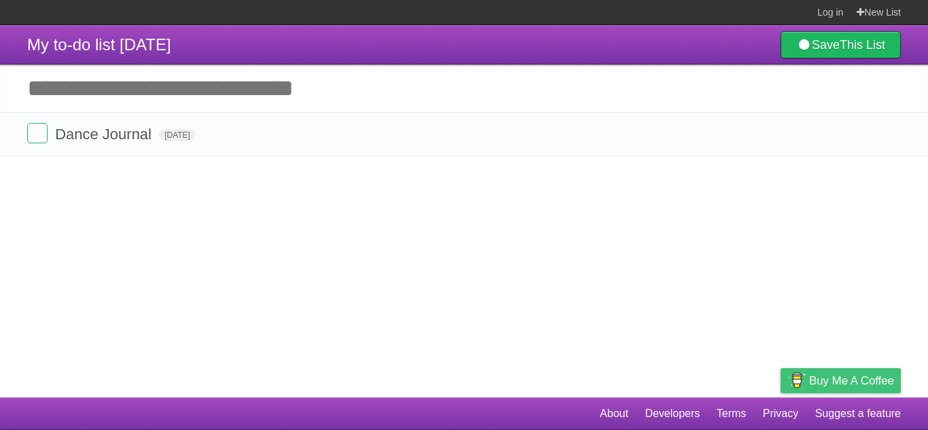 The image size is (928, 430). Describe the element at coordinates (840, 380) in the screenshot. I see `a: Buy me a coffee` at that location.